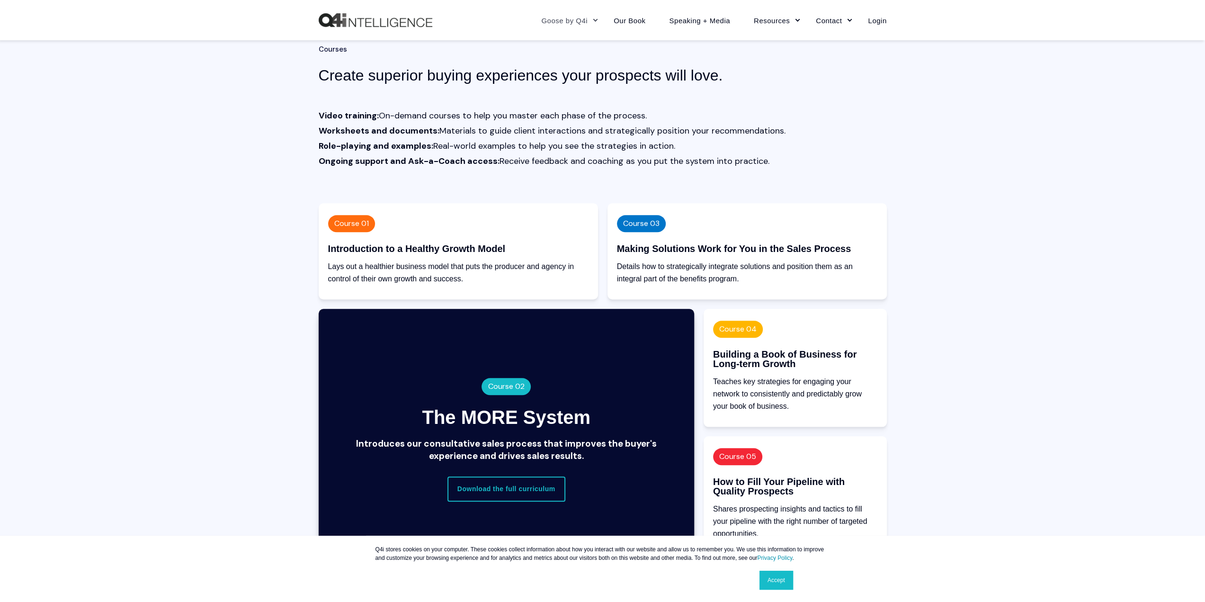  Describe the element at coordinates (603, 75) in the screenshot. I see `h3: Create superior buying experiences your prospects will love.` at that location.